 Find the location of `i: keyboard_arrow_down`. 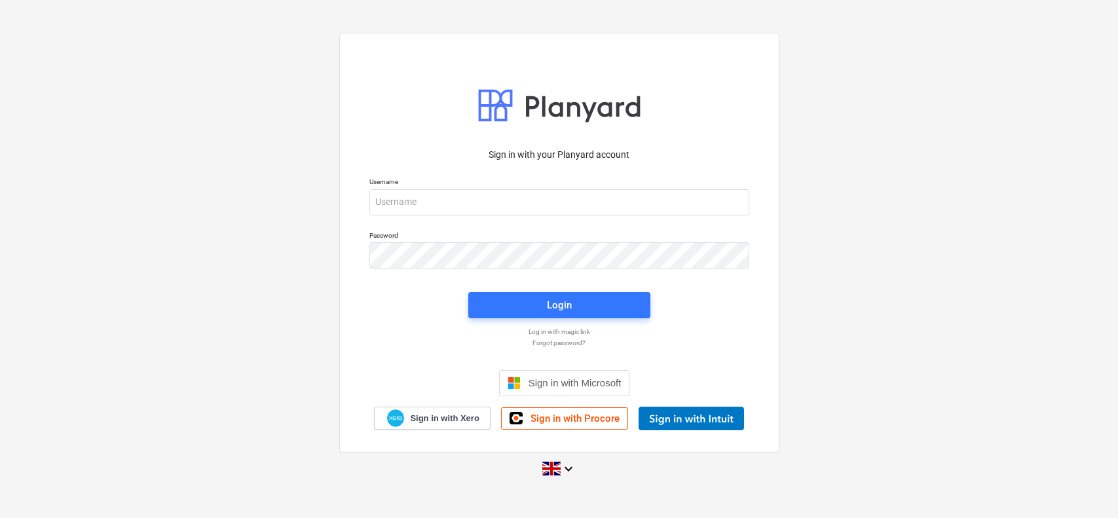

i: keyboard_arrow_down is located at coordinates (569, 469).